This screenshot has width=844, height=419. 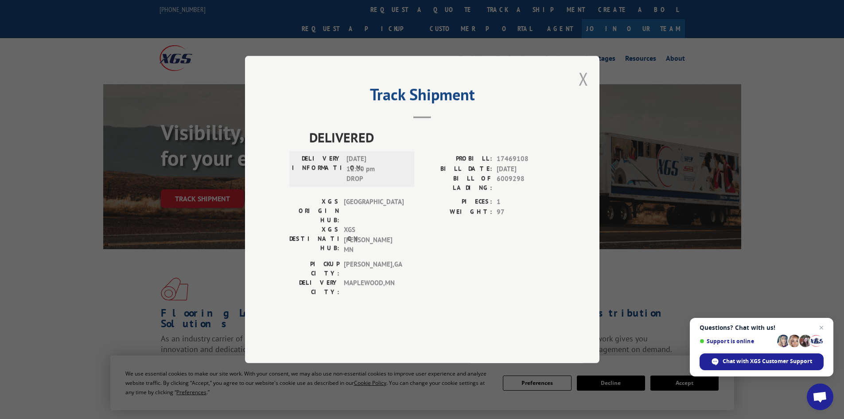 I want to click on button: Close modal, so click(x=583, y=78).